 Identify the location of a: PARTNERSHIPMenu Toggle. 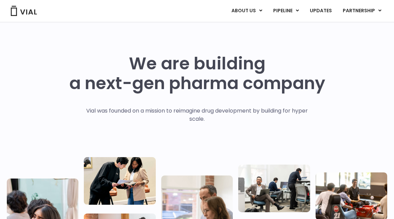
(362, 11).